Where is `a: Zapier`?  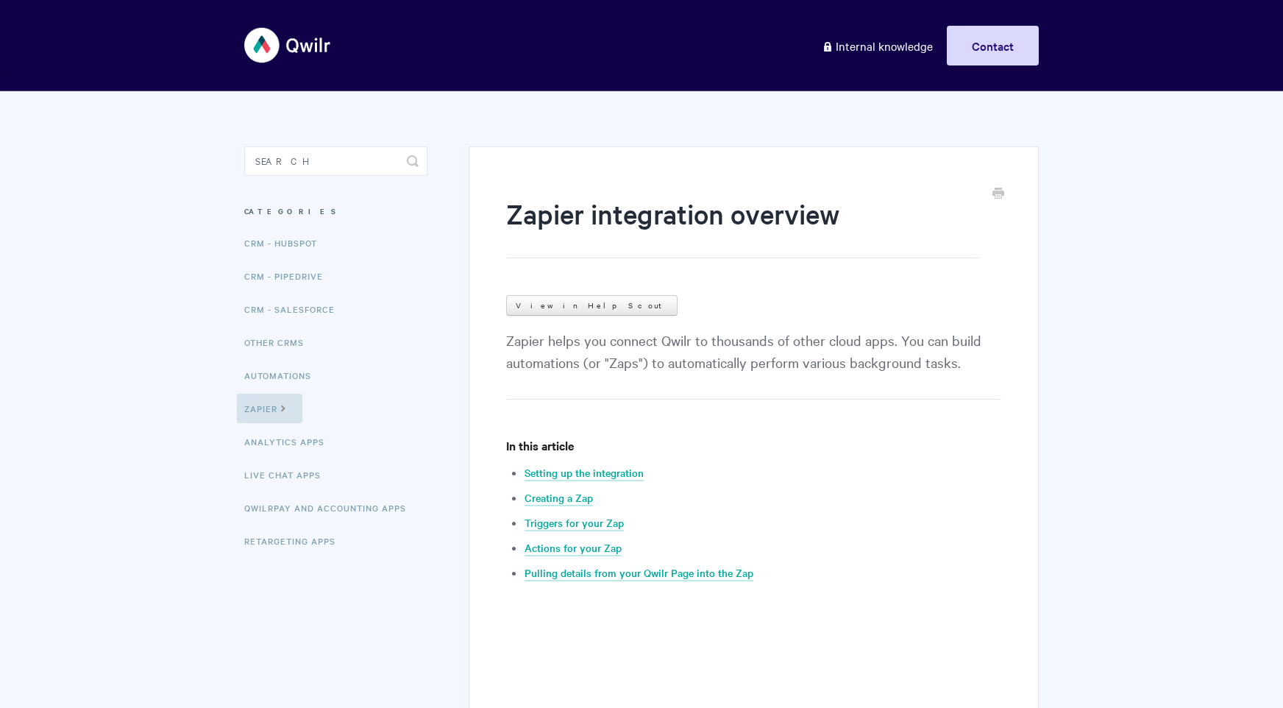
a: Zapier is located at coordinates (269, 408).